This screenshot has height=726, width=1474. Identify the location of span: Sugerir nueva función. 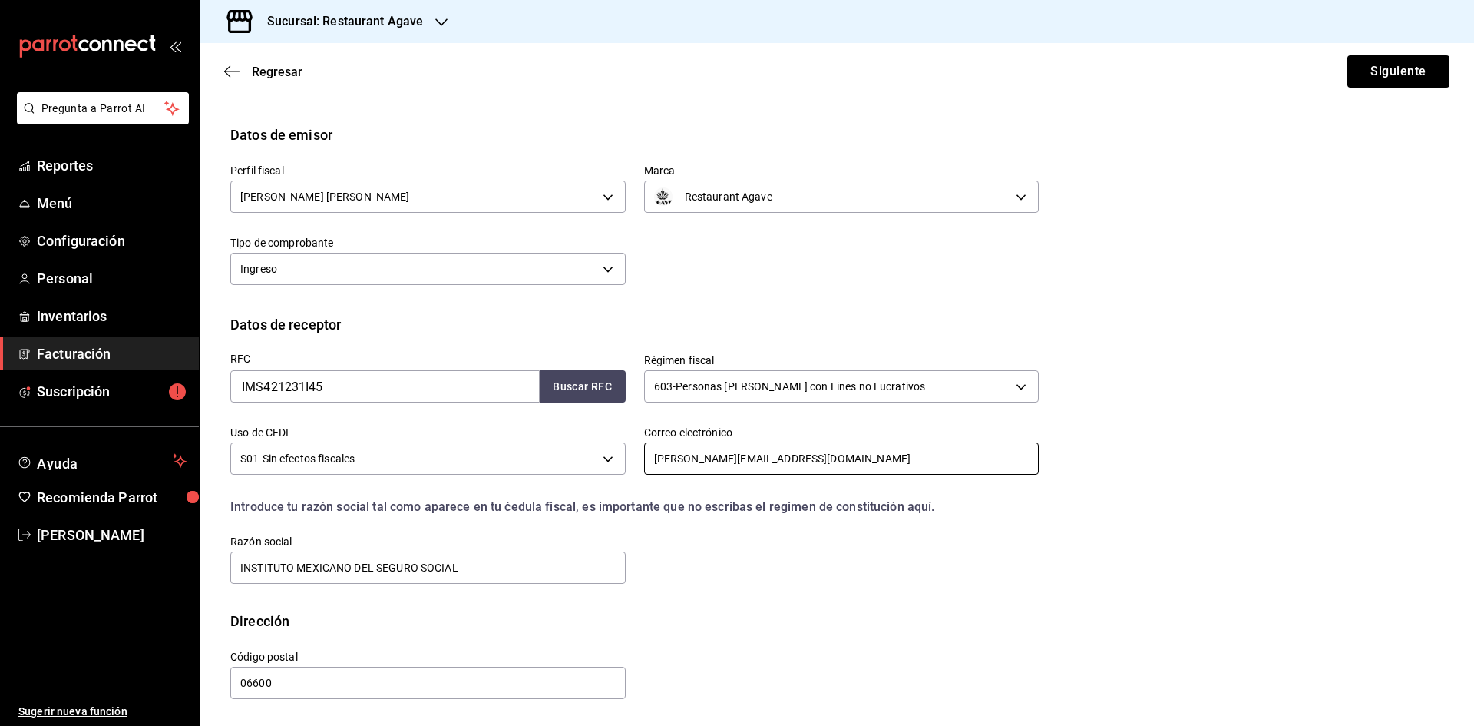
(102, 711).